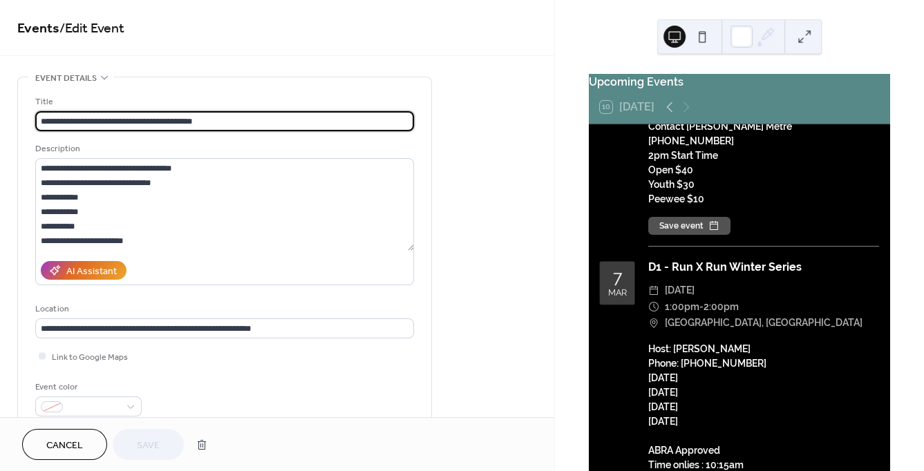  I want to click on button: Save event, so click(689, 226).